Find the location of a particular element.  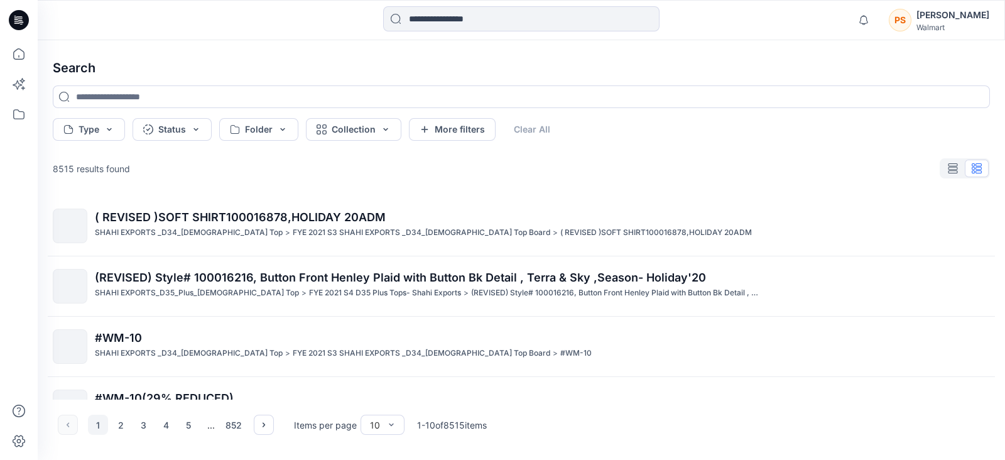

p: FYE 2021 S4 D35 Plus Tops- Shahi Exports is located at coordinates (385, 293).